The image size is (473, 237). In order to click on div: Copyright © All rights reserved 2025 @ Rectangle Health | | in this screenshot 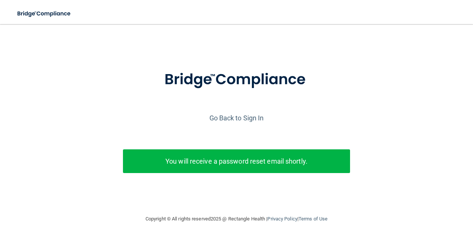, I will do `click(236, 219)`.